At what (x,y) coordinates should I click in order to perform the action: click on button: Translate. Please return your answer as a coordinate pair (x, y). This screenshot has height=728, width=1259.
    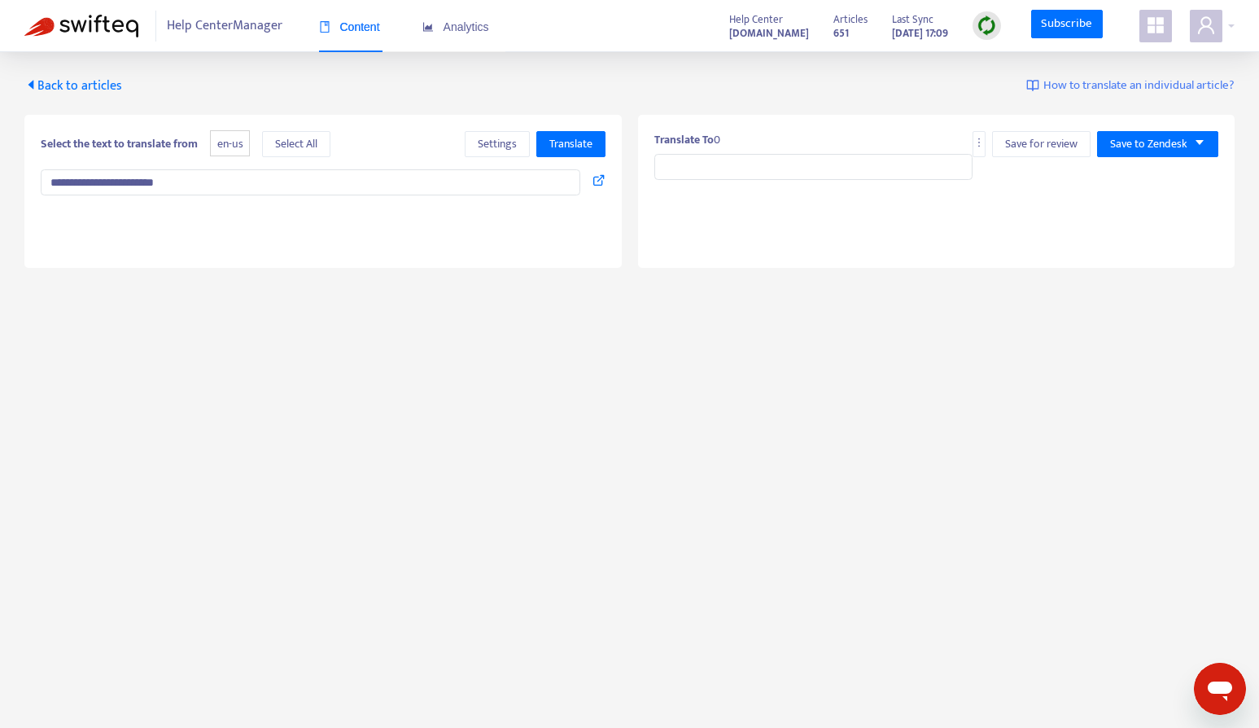
    Looking at the image, I should click on (571, 144).